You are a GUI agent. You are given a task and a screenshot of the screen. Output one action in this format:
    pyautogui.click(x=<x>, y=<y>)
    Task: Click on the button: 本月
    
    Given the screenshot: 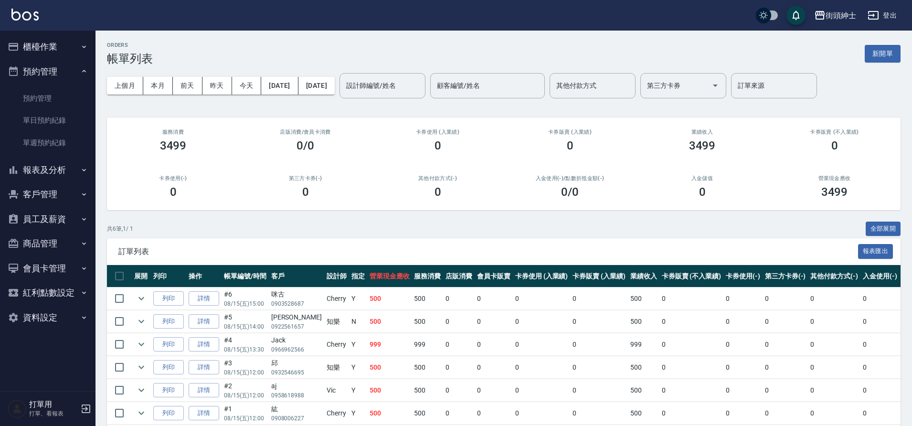 What is the action you would take?
    pyautogui.click(x=158, y=85)
    